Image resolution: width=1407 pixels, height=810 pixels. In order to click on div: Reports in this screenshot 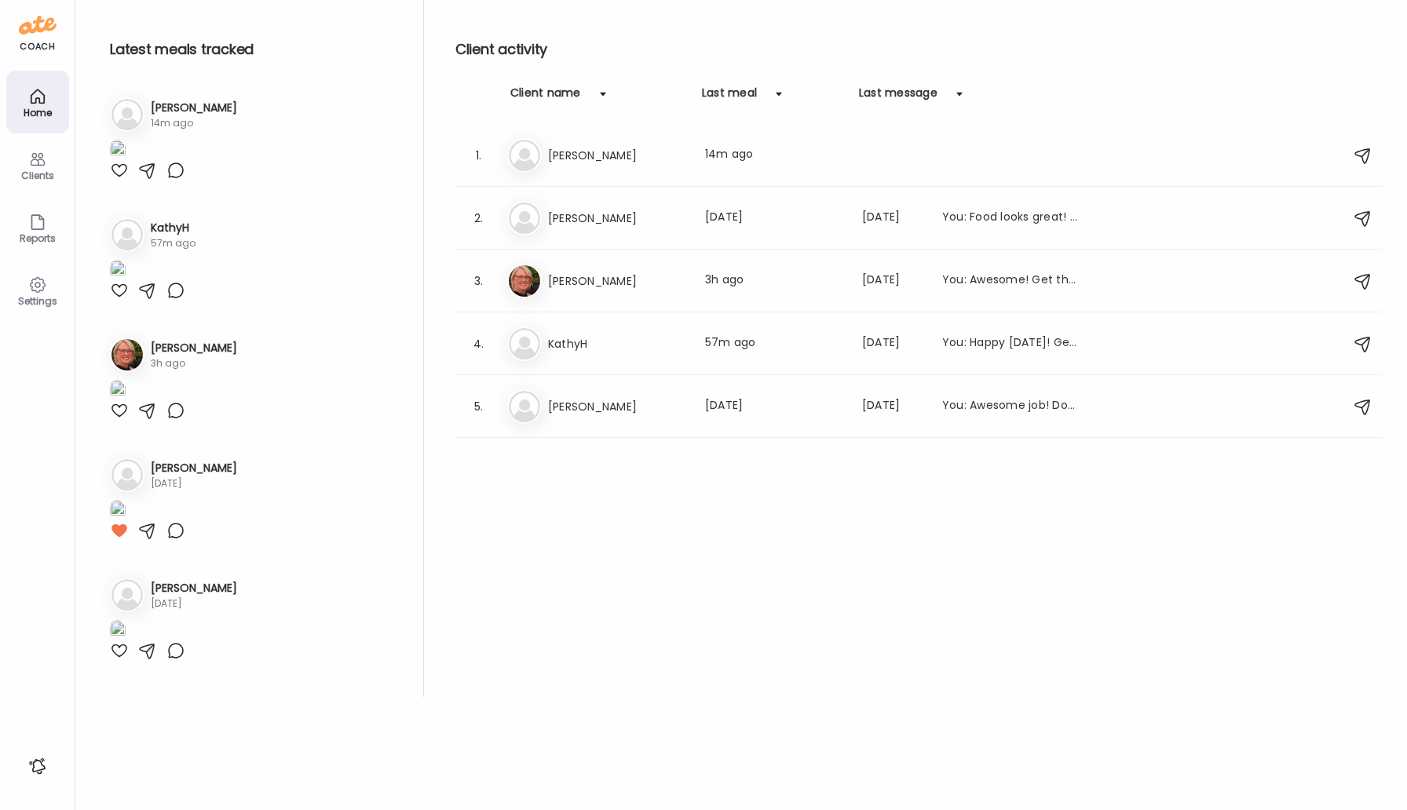, I will do `click(38, 238)`.